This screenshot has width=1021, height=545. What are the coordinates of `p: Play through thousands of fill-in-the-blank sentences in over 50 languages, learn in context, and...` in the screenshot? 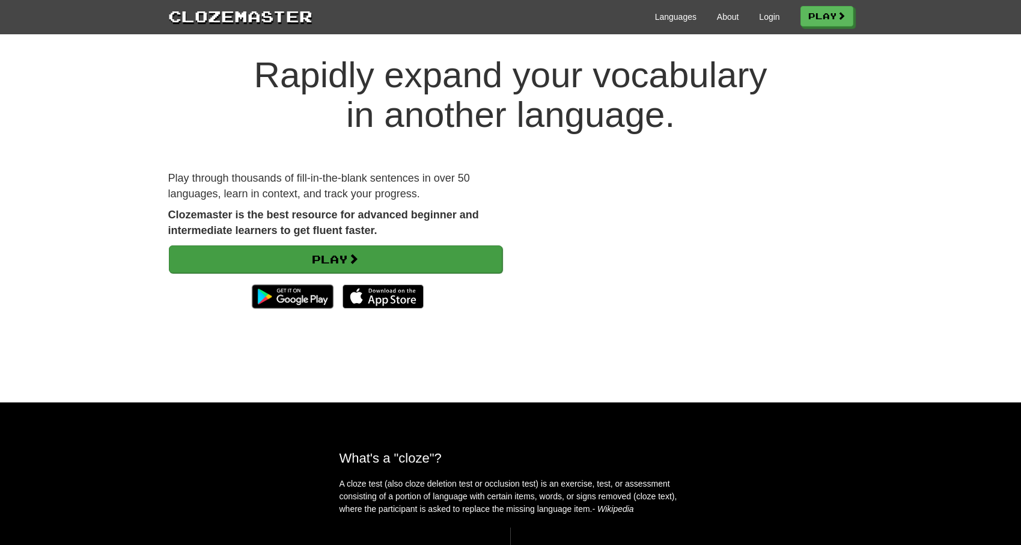 It's located at (335, 186).